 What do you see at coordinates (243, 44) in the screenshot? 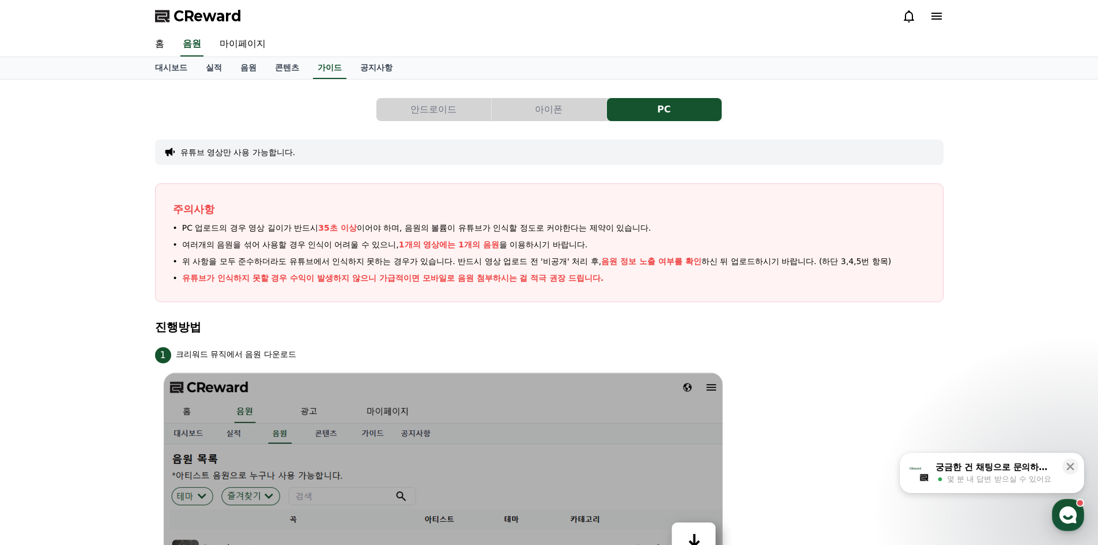
I see `a: 마이페이지` at bounding box center [243, 44].